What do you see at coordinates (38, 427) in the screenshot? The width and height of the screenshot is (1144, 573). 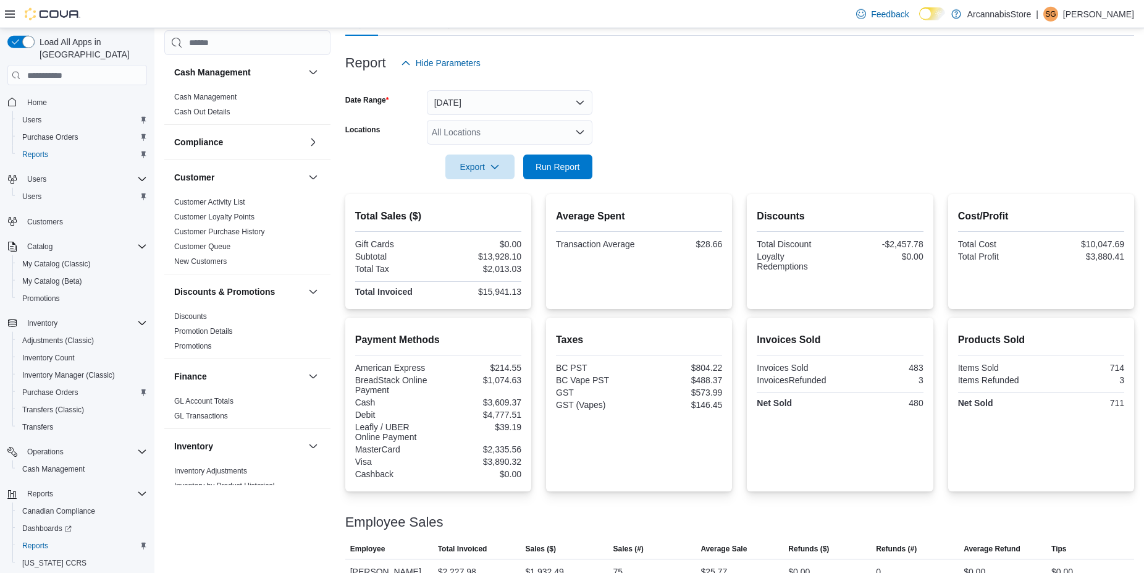 I see `a: Transfers` at bounding box center [38, 427].